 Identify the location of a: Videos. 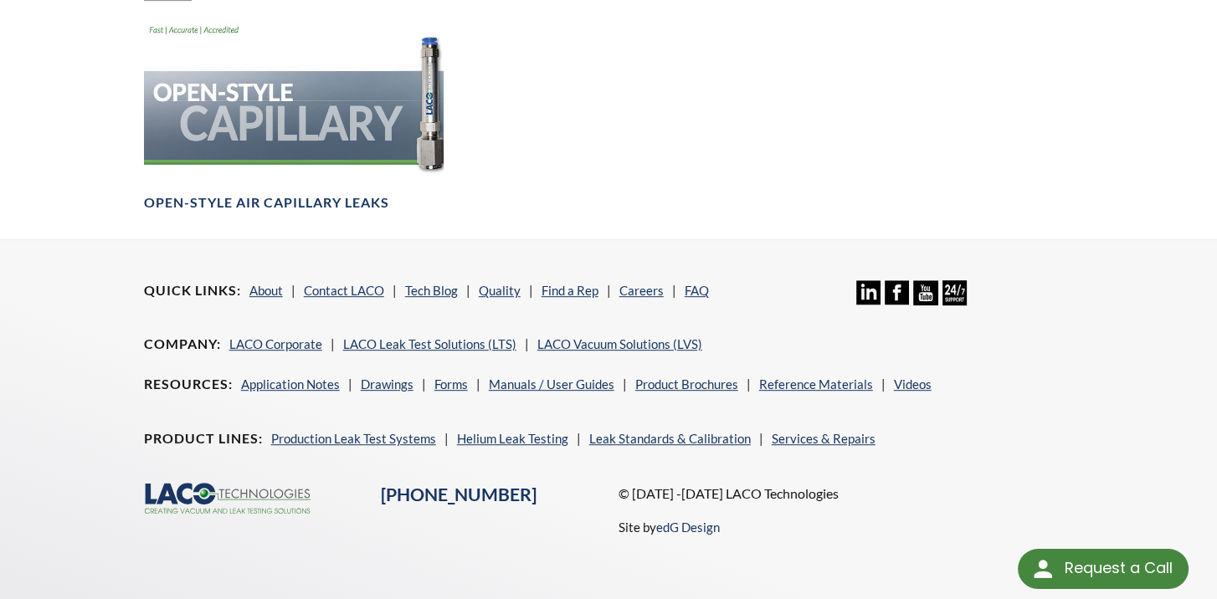
(913, 384).